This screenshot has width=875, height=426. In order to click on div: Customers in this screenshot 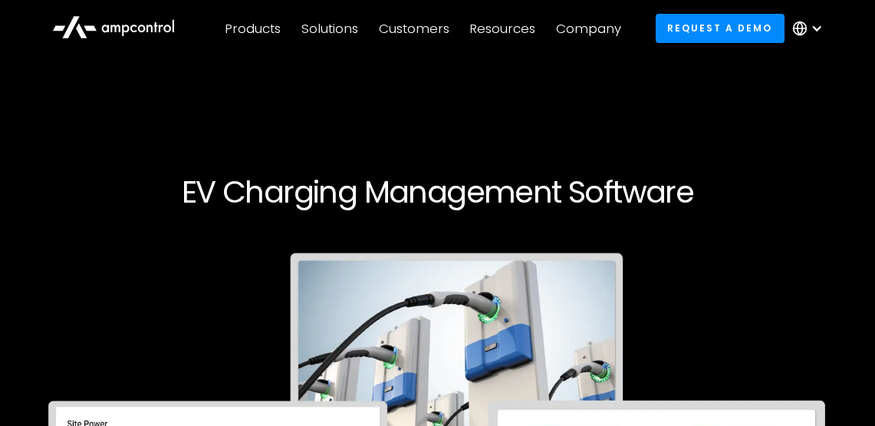, I will do `click(414, 28)`.